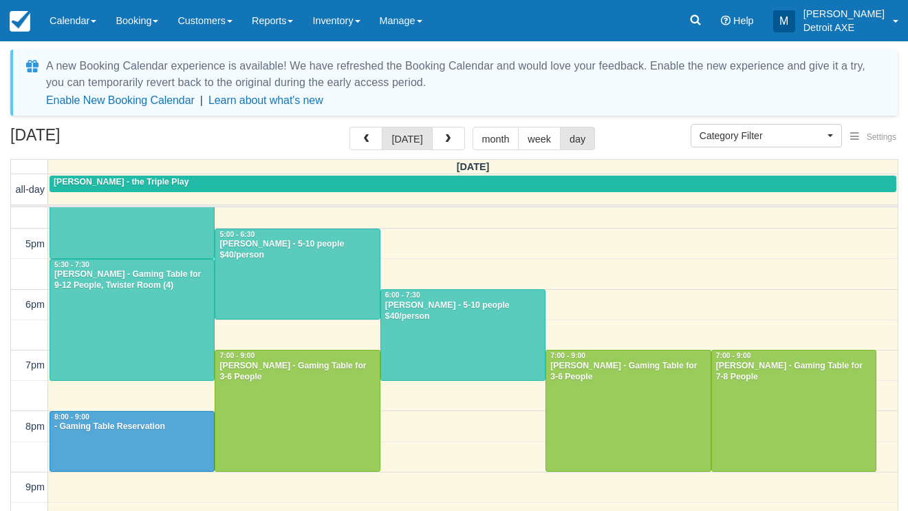  Describe the element at coordinates (873, 137) in the screenshot. I see `button: Settings` at that location.